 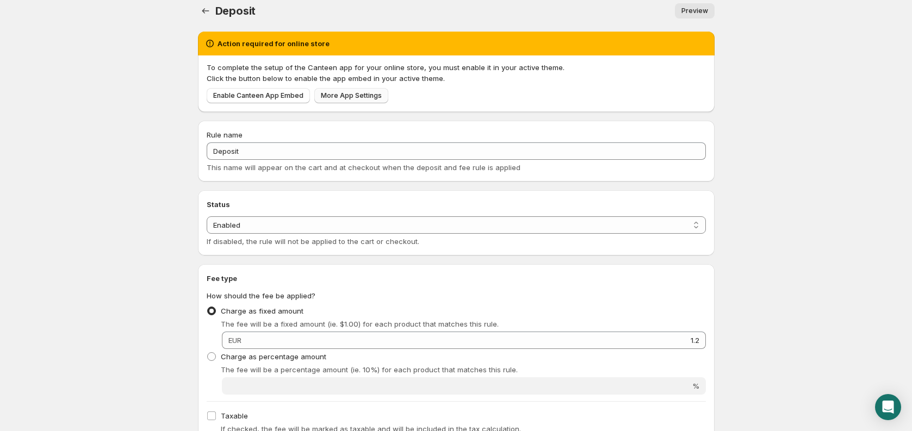 I want to click on span: How should the fee be applied?, so click(x=261, y=296).